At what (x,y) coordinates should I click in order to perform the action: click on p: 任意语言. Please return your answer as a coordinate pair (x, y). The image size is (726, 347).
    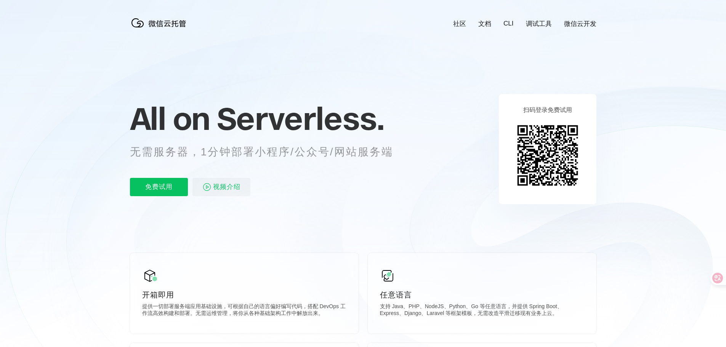
    Looking at the image, I should click on (482, 295).